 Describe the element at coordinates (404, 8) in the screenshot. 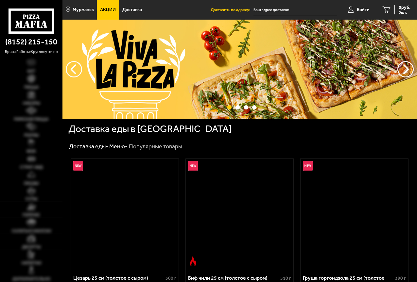

I see `span: 0 руб.` at that location.